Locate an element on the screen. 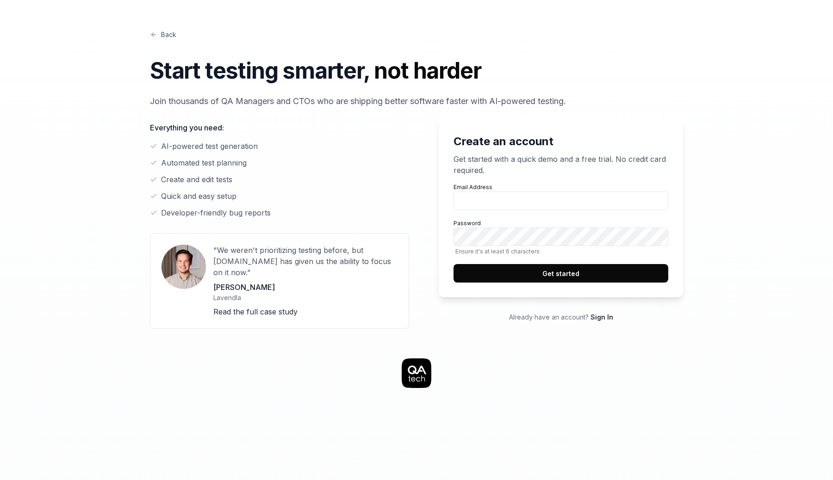 This screenshot has height=480, width=833. button: Get started is located at coordinates (561, 273).